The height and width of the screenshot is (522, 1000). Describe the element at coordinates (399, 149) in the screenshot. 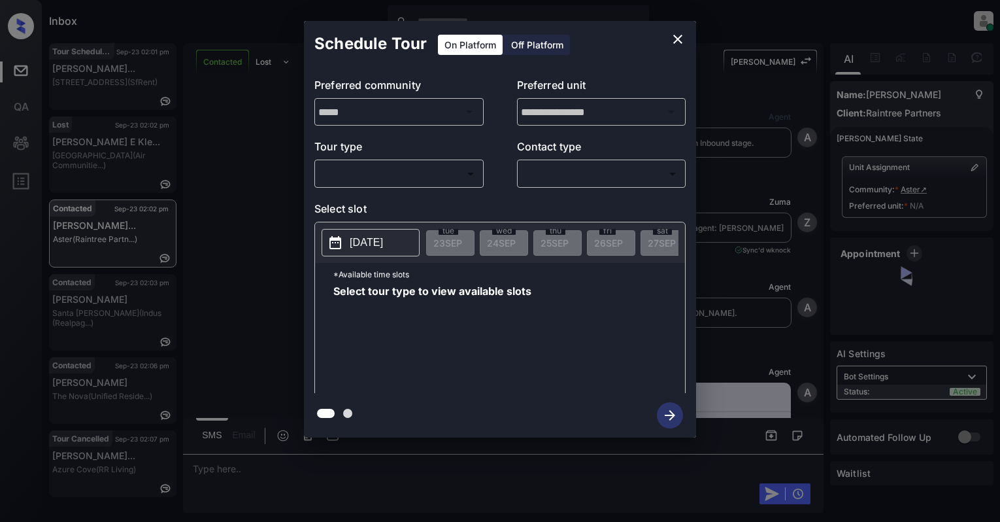

I see `p: Tour type` at that location.